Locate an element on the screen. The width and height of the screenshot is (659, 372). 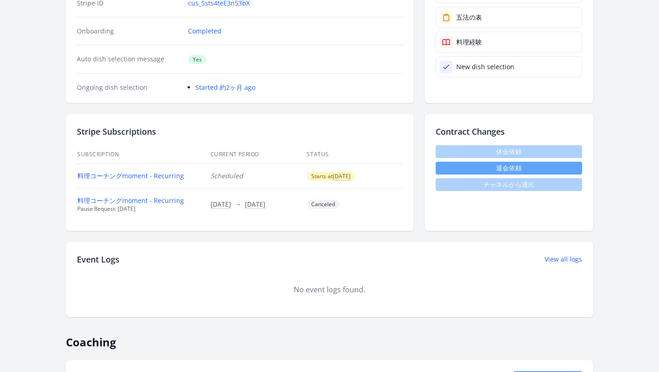
dt: Ongoing dish selection is located at coordinates (129, 87).